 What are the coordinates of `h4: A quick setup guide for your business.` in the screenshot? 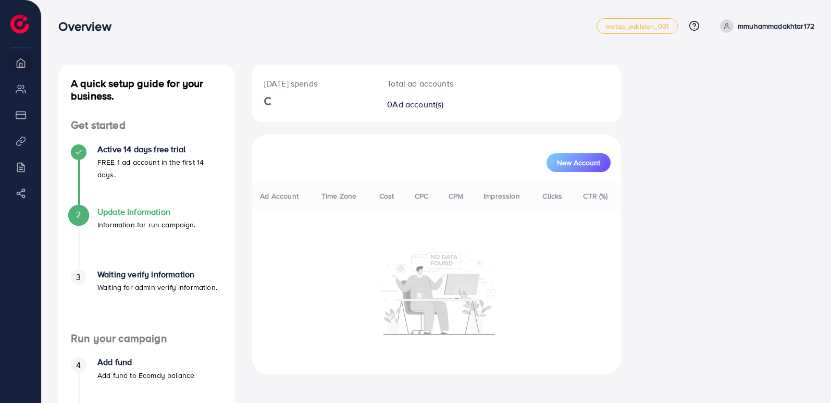 It's located at (146, 90).